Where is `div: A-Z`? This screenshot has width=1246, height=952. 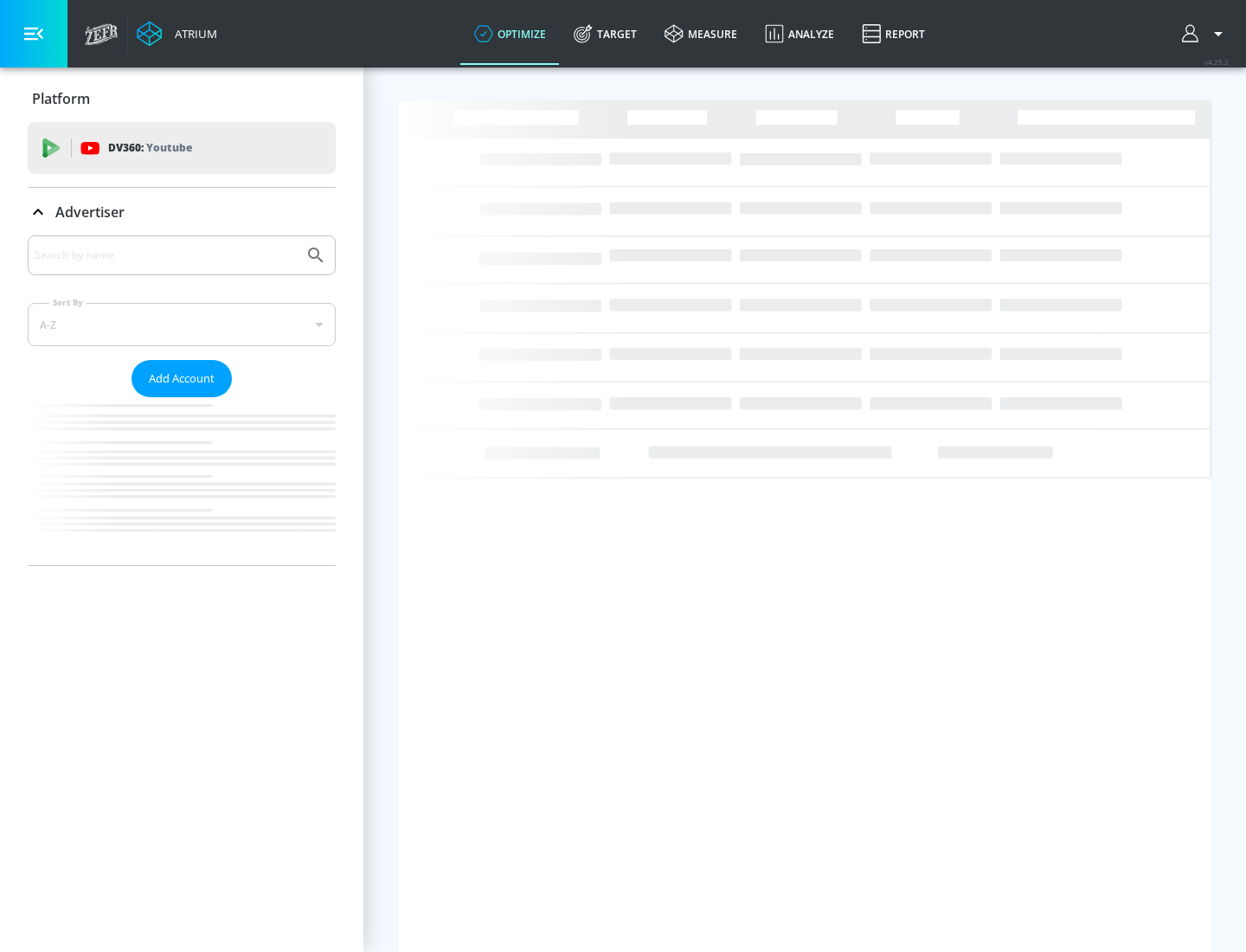
div: A-Z is located at coordinates (182, 324).